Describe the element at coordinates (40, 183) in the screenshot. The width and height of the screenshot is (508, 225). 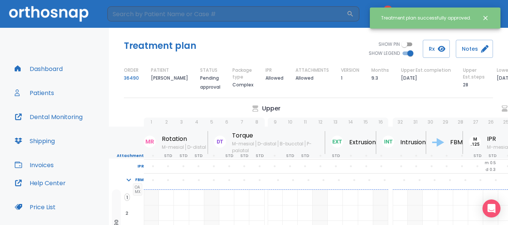
I see `a: Help Center` at that location.